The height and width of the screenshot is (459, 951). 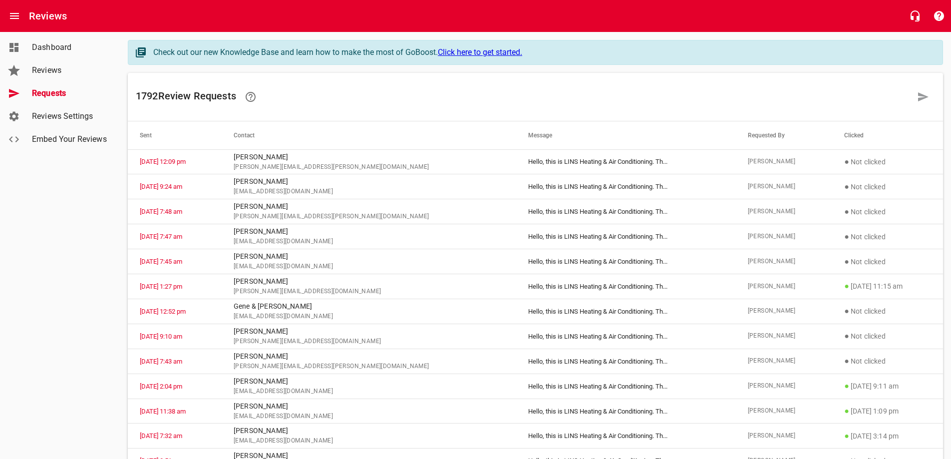 I want to click on span: Dashboard, so click(x=70, y=47).